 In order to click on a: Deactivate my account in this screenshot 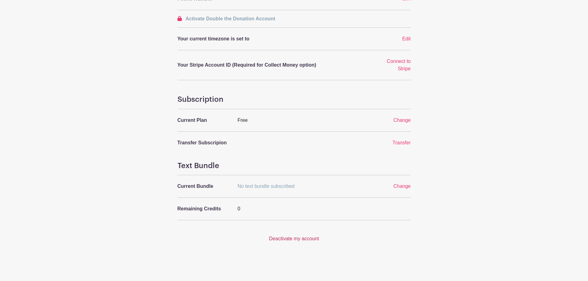, I will do `click(294, 239)`.